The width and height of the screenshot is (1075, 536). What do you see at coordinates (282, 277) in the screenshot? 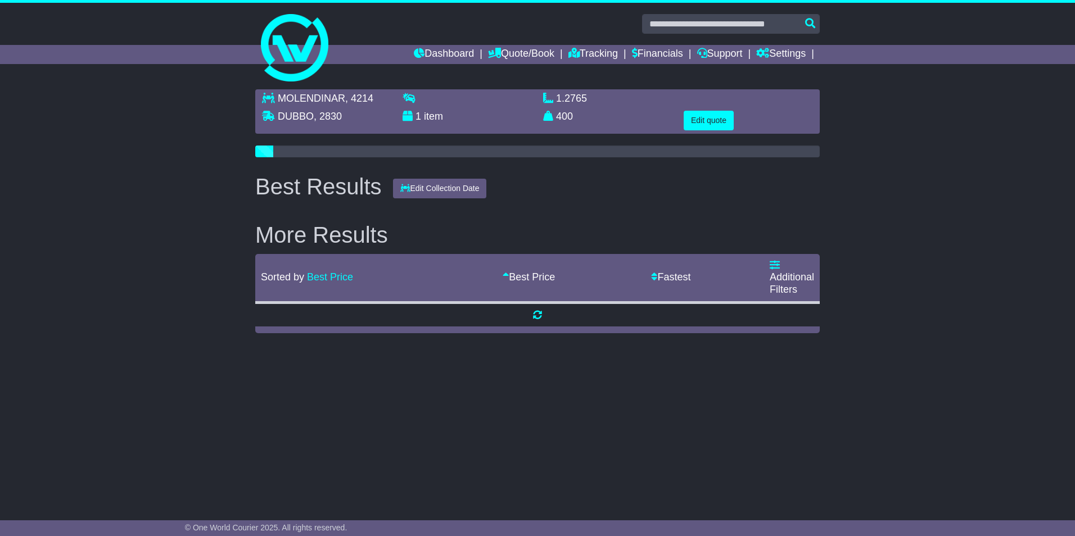
I see `span: Sorted by` at bounding box center [282, 277].